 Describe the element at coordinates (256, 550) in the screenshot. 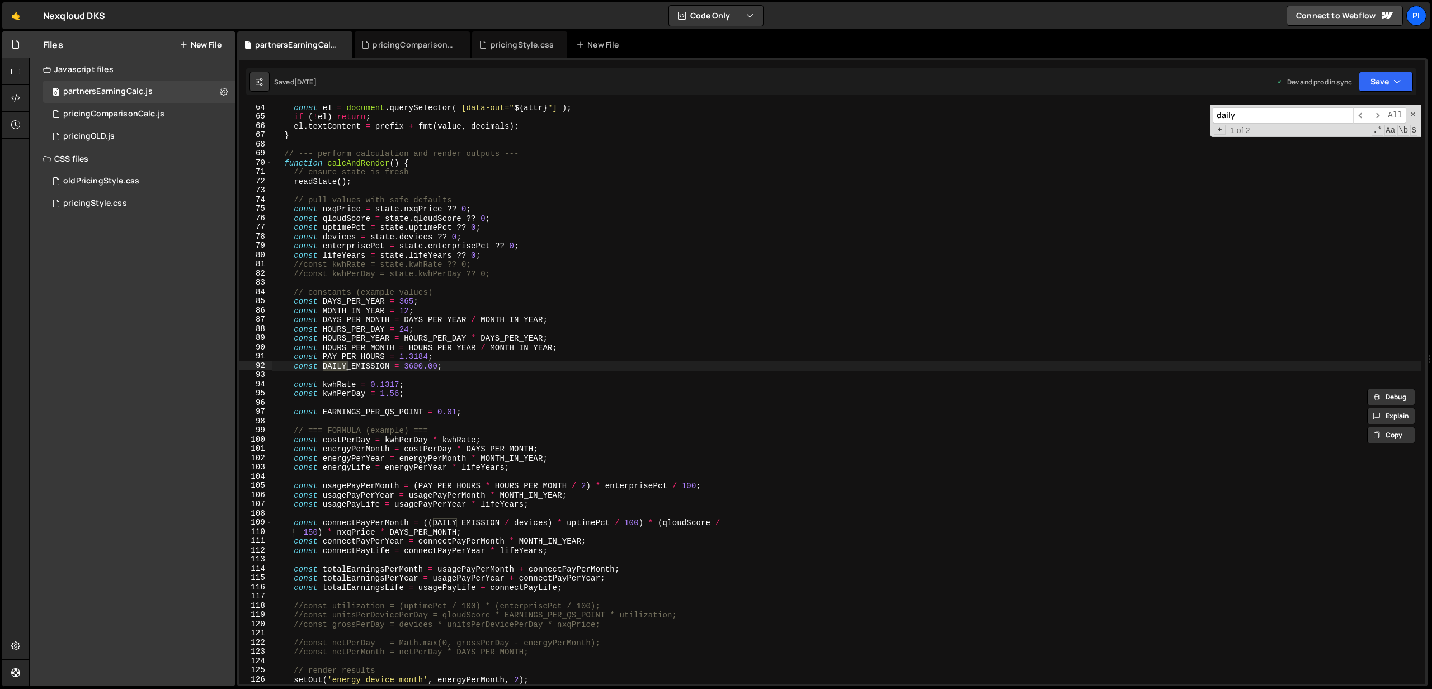

I see `div: 112` at that location.